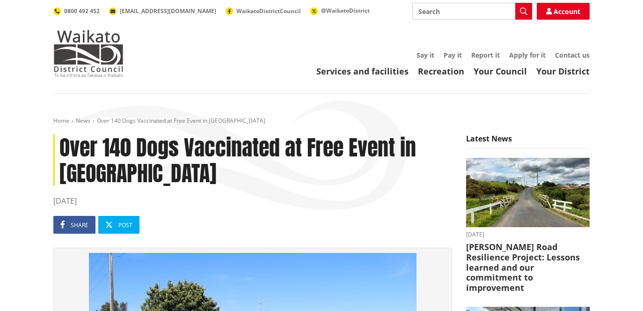 This screenshot has height=311, width=643. I want to click on a: Recreation, so click(441, 71).